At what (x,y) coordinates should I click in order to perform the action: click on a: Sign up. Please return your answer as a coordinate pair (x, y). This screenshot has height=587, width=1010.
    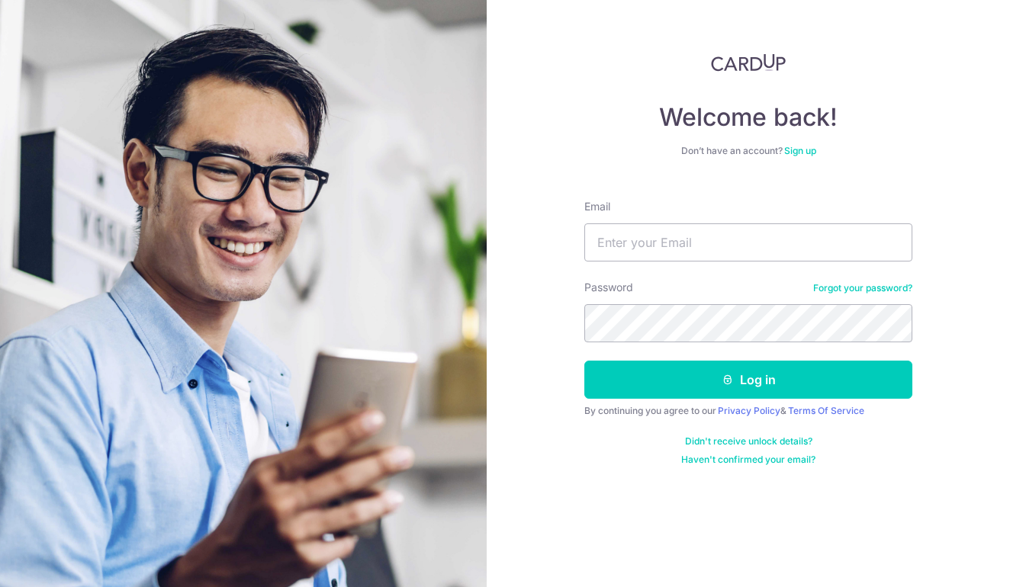
    Looking at the image, I should click on (800, 150).